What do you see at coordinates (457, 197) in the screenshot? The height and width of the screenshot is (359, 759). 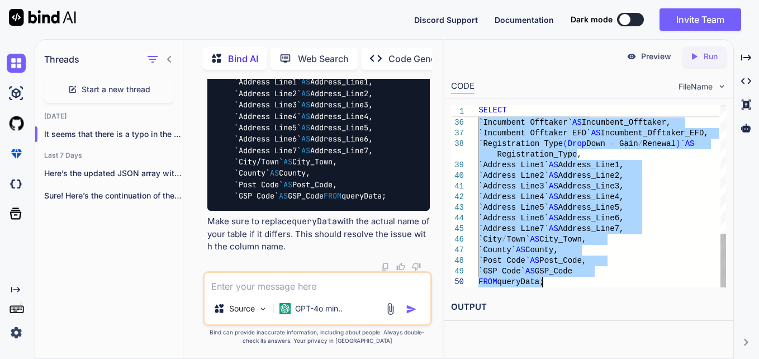 I see `div: 42` at bounding box center [457, 197].